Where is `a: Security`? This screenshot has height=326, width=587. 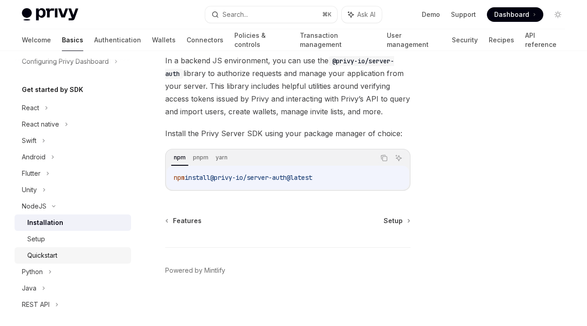 a: Security is located at coordinates (464, 40).